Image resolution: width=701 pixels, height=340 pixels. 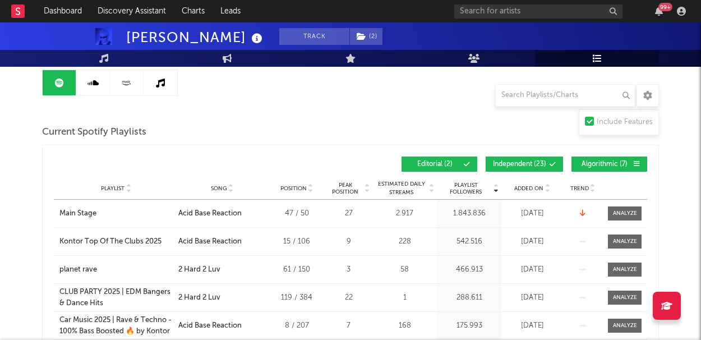 What do you see at coordinates (538, 11) in the screenshot?
I see `input: Search for artists` at bounding box center [538, 11].